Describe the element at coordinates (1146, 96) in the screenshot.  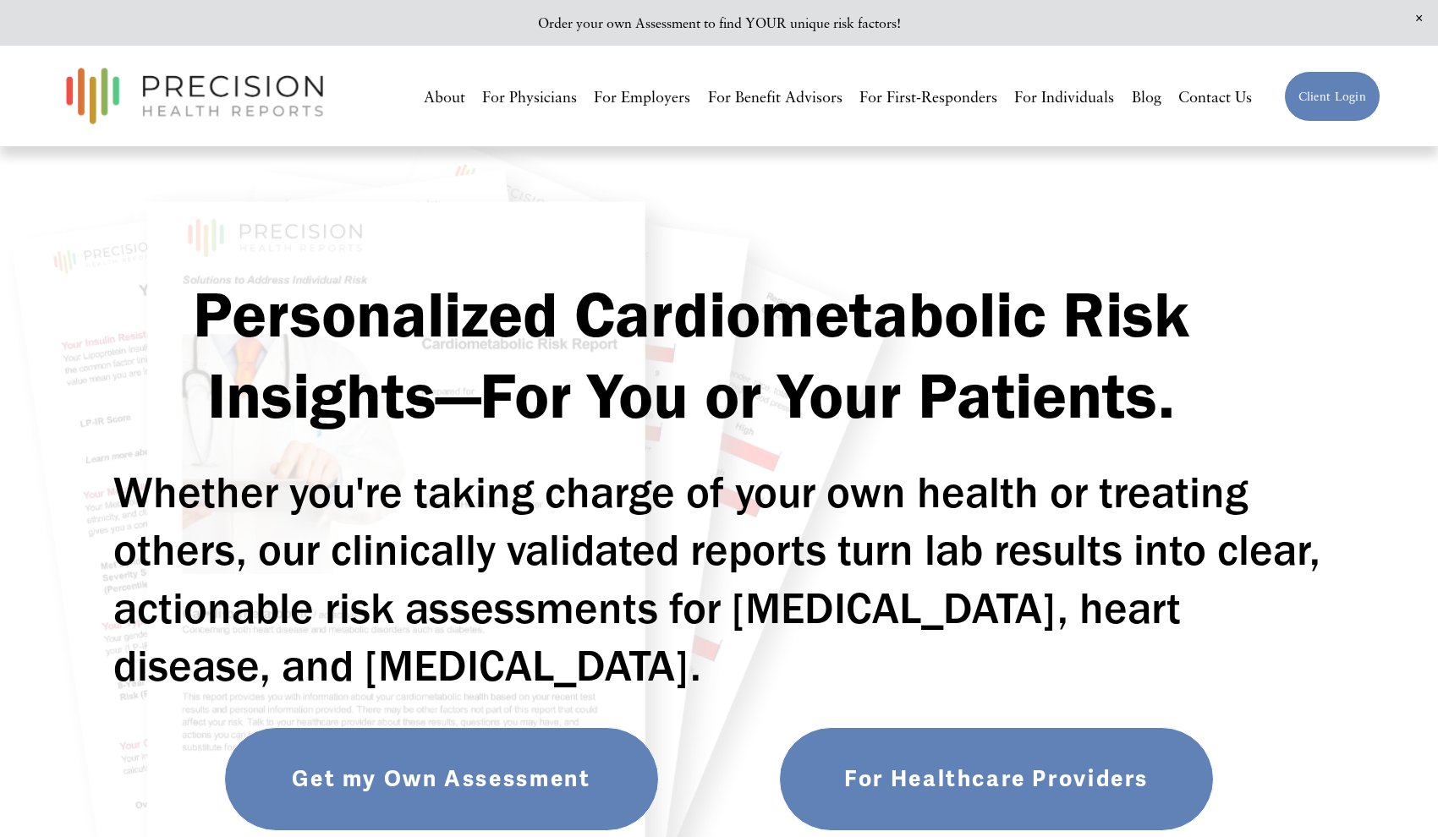
I see `a: Blog` at that location.